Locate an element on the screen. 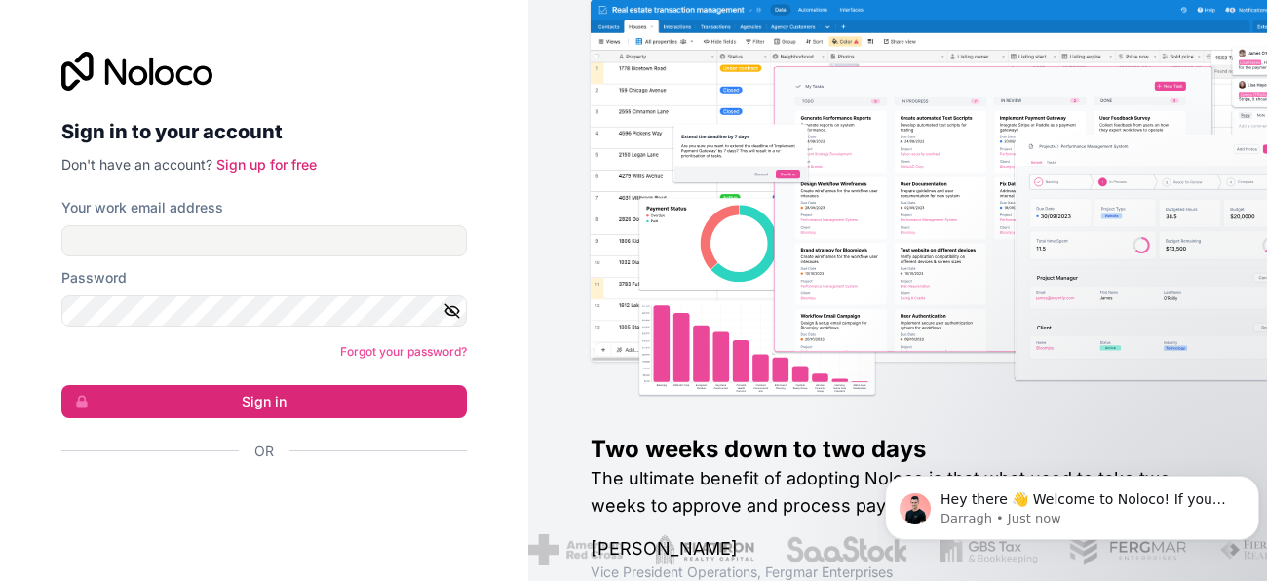 The height and width of the screenshot is (581, 1267). h2: The ultimate benefit of adopting Noloco is that what used to take two weeks to approve and proces... is located at coordinates (897, 492).